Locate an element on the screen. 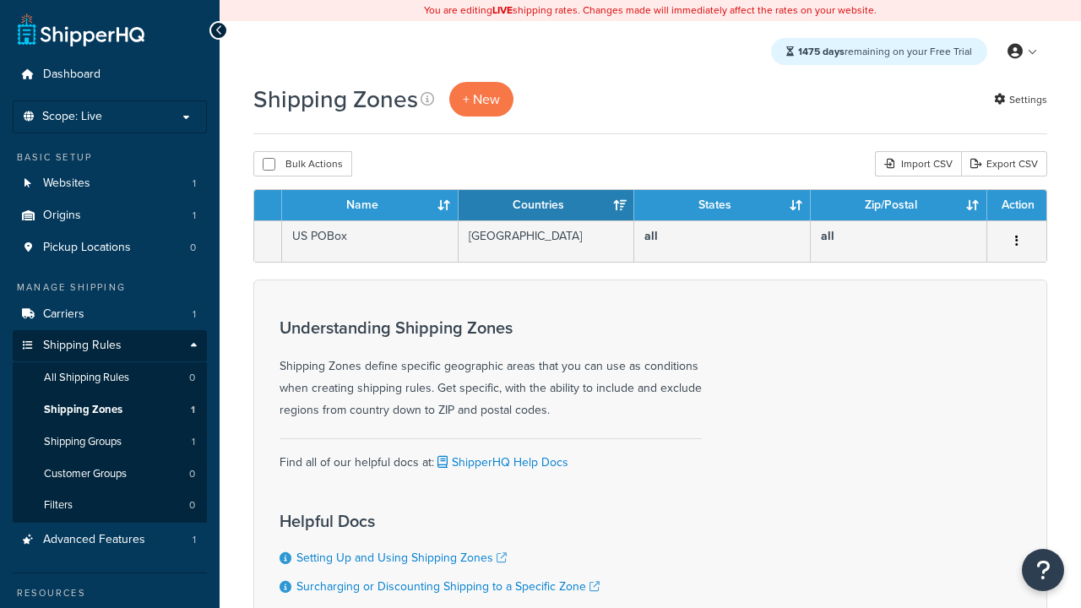  button: Bulk Actions is located at coordinates (302, 164).